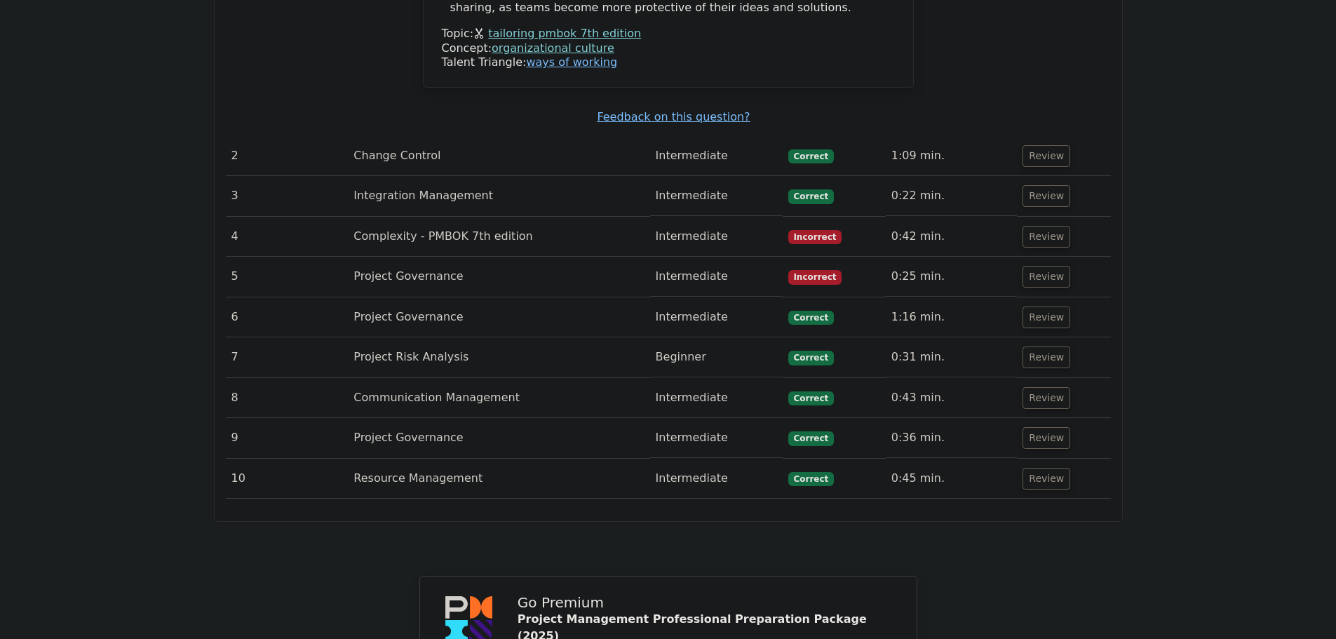 The image size is (1336, 639). Describe the element at coordinates (952, 398) in the screenshot. I see `td: 0:43 min.` at that location.